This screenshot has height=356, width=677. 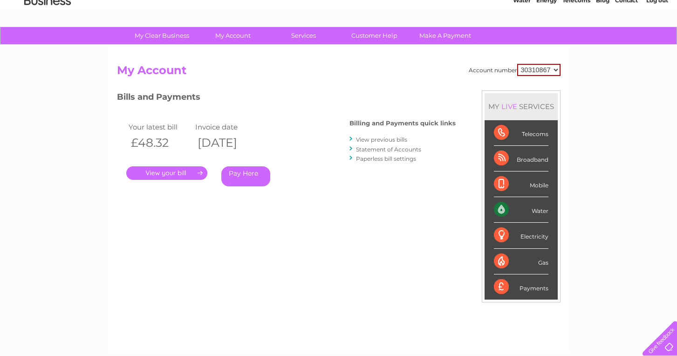 What do you see at coordinates (534, 10) in the screenshot?
I see `span: 0333 014 3131` at bounding box center [534, 10].